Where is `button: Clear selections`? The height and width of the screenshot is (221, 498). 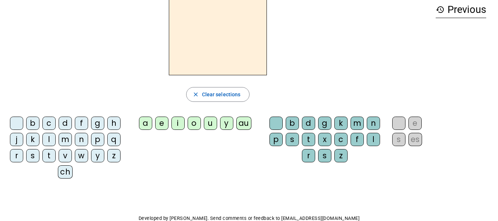
button: Clear selections is located at coordinates (218, 94).